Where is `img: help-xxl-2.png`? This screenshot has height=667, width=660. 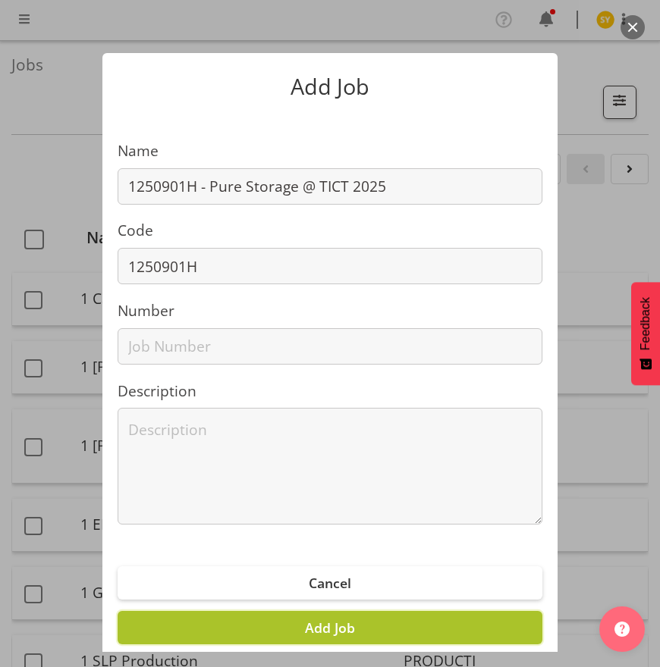
img: help-xxl-2.png is located at coordinates (622, 630).